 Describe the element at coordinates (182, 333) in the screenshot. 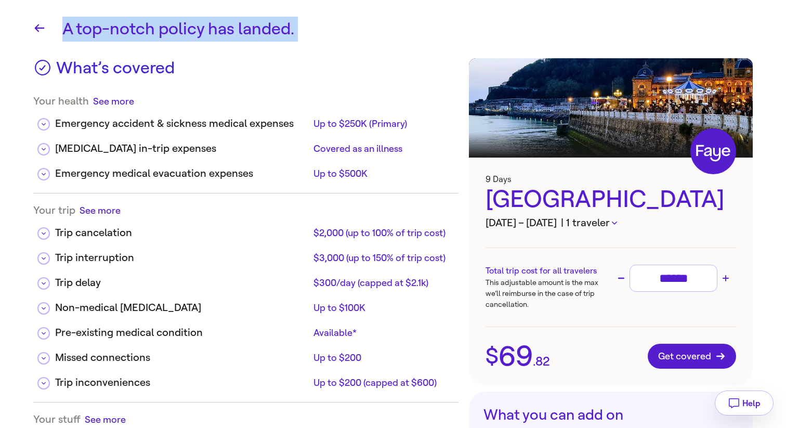

I see `div: Pre-existing medical condition` at that location.